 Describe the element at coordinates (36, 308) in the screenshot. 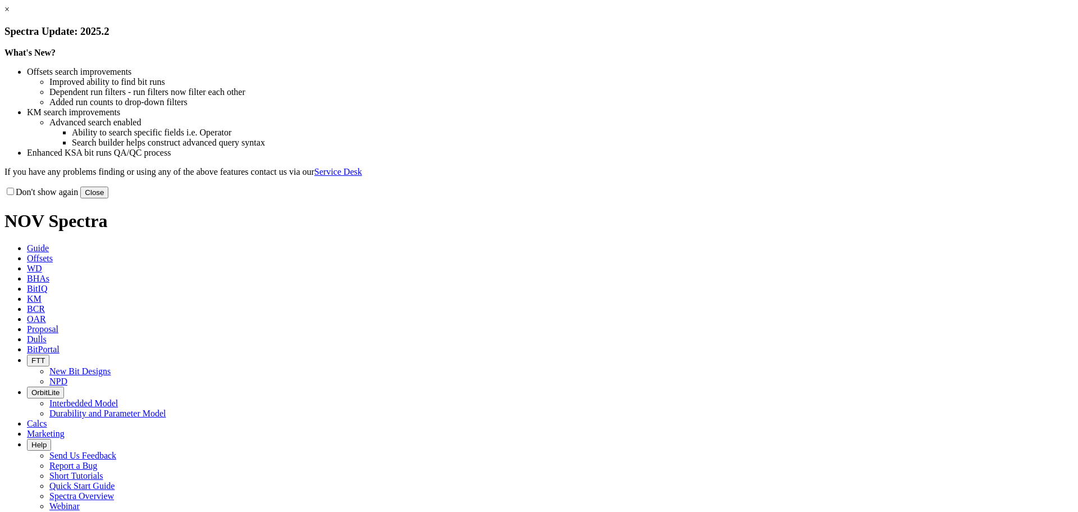

I see `span: BCR` at that location.